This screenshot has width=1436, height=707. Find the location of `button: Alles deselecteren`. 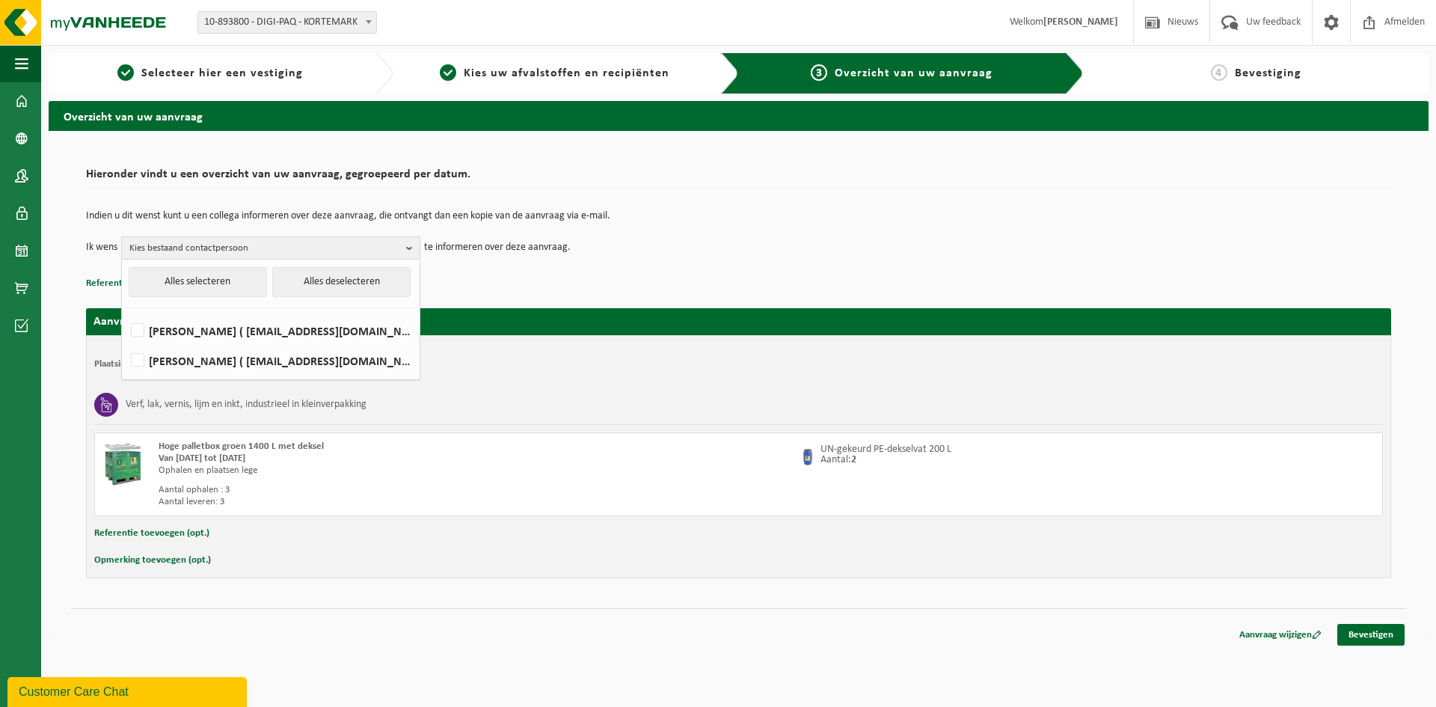

button: Alles deselecteren is located at coordinates (341, 282).